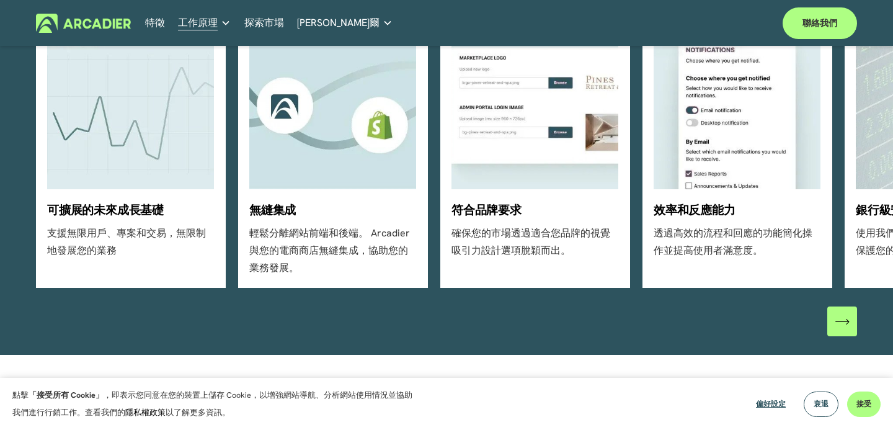  What do you see at coordinates (821, 404) in the screenshot?
I see `button: 衰退` at bounding box center [821, 404].